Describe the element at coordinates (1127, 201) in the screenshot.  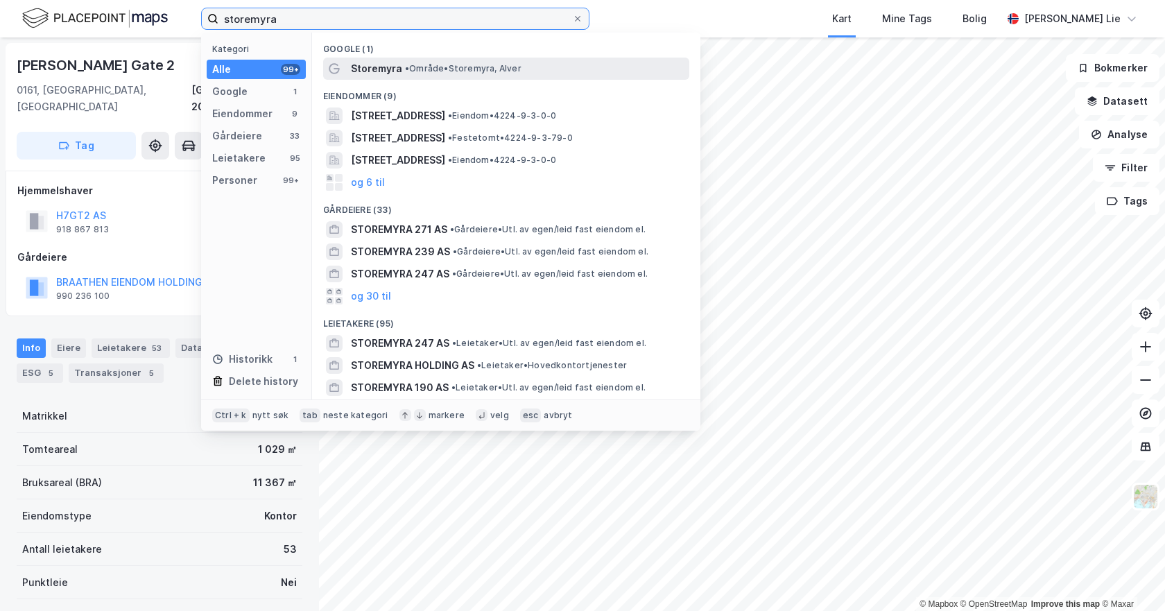
I see `button: Tags` at that location.